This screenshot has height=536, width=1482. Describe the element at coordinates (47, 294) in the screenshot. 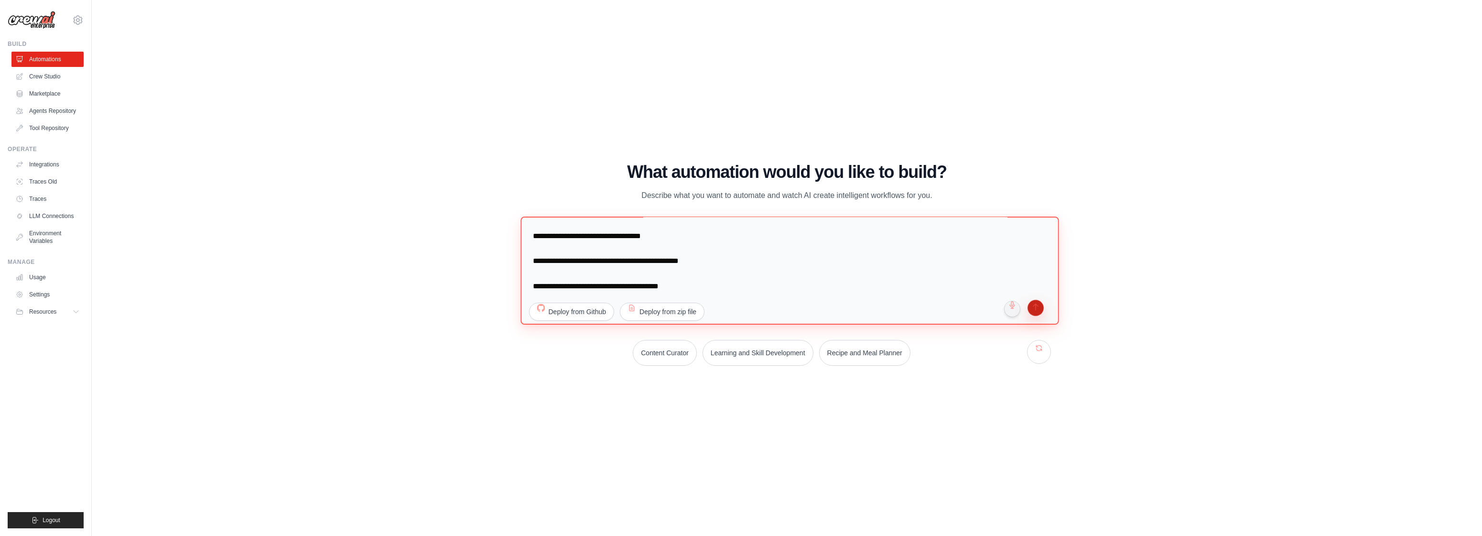

I see `a: Settings` at that location.